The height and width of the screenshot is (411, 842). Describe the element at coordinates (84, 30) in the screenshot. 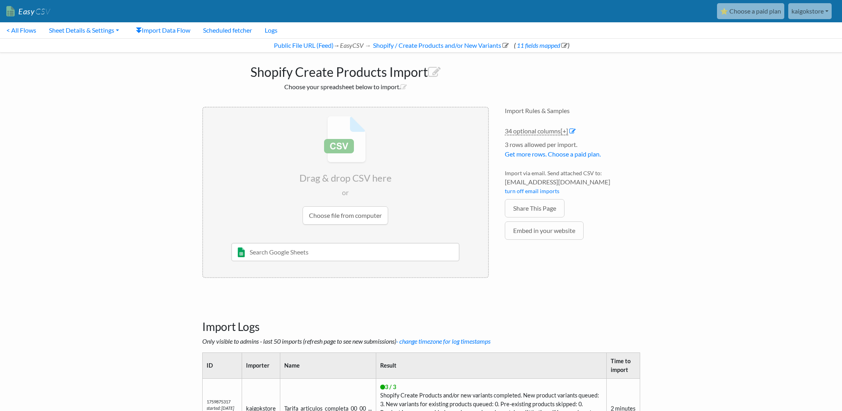

I see `a: Sheet Details & Settings` at that location.